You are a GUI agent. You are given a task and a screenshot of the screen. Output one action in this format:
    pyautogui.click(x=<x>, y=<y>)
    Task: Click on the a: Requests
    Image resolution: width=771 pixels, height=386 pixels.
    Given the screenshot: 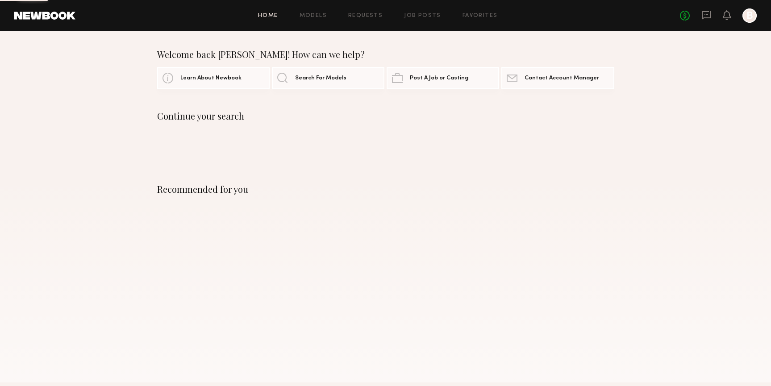 What is the action you would take?
    pyautogui.click(x=365, y=16)
    